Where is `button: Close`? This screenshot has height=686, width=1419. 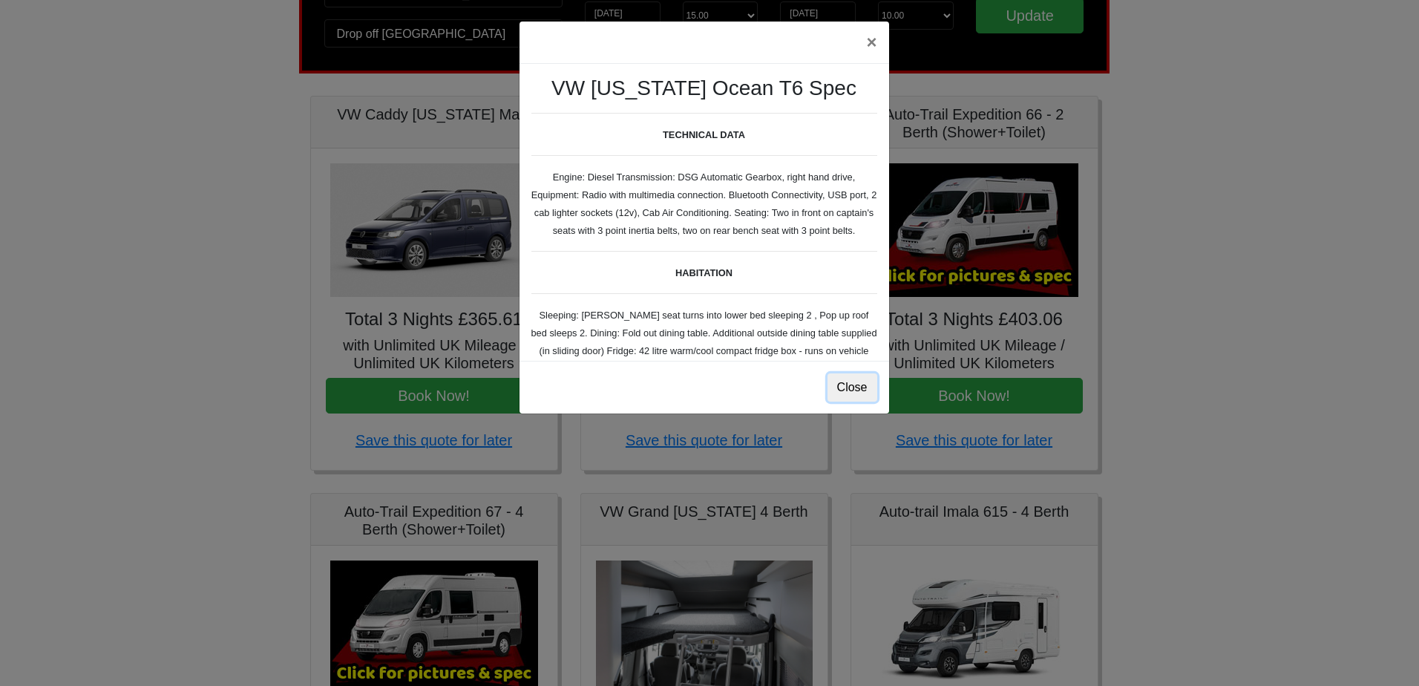 button: Close is located at coordinates (852, 387).